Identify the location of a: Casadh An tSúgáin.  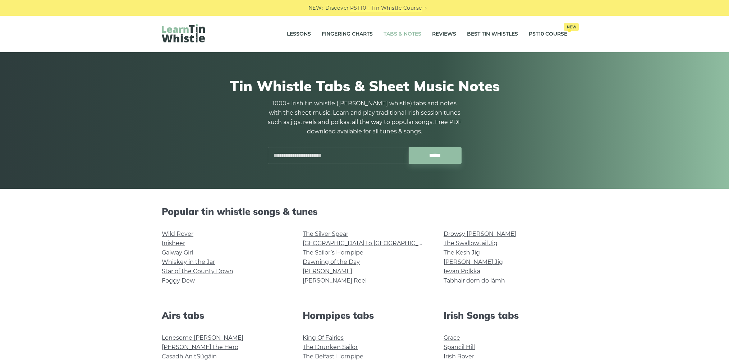
(189, 356).